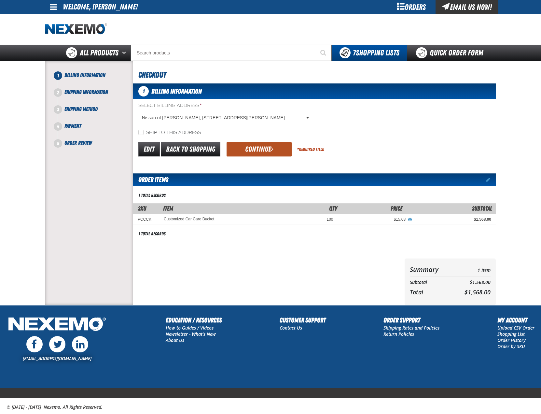 The height and width of the screenshot is (414, 541). Describe the element at coordinates (194, 320) in the screenshot. I see `h2: Education / Resources` at that location.